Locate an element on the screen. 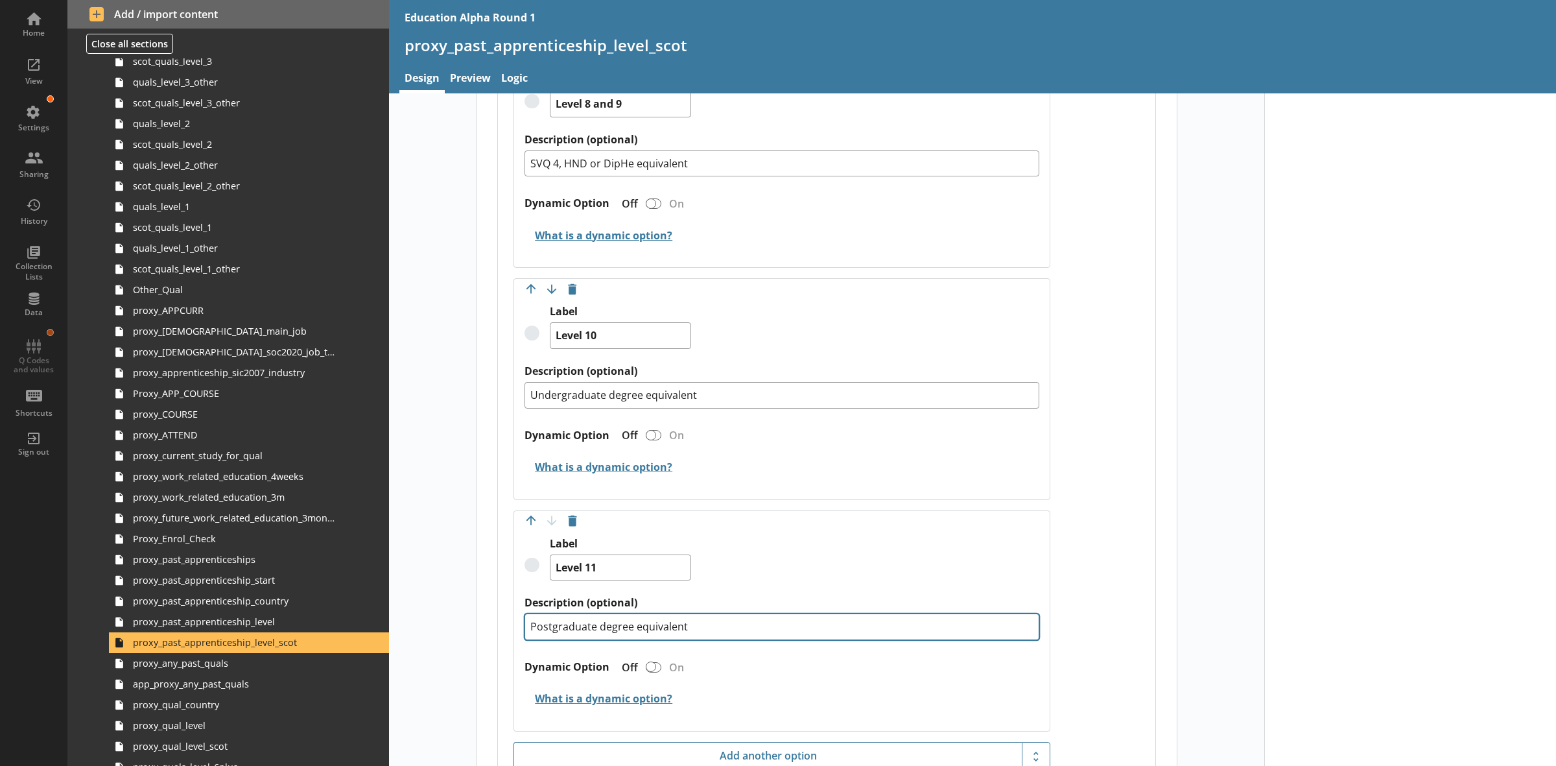  textarea: Undergraduate degree equivalent is located at coordinates (782, 395).